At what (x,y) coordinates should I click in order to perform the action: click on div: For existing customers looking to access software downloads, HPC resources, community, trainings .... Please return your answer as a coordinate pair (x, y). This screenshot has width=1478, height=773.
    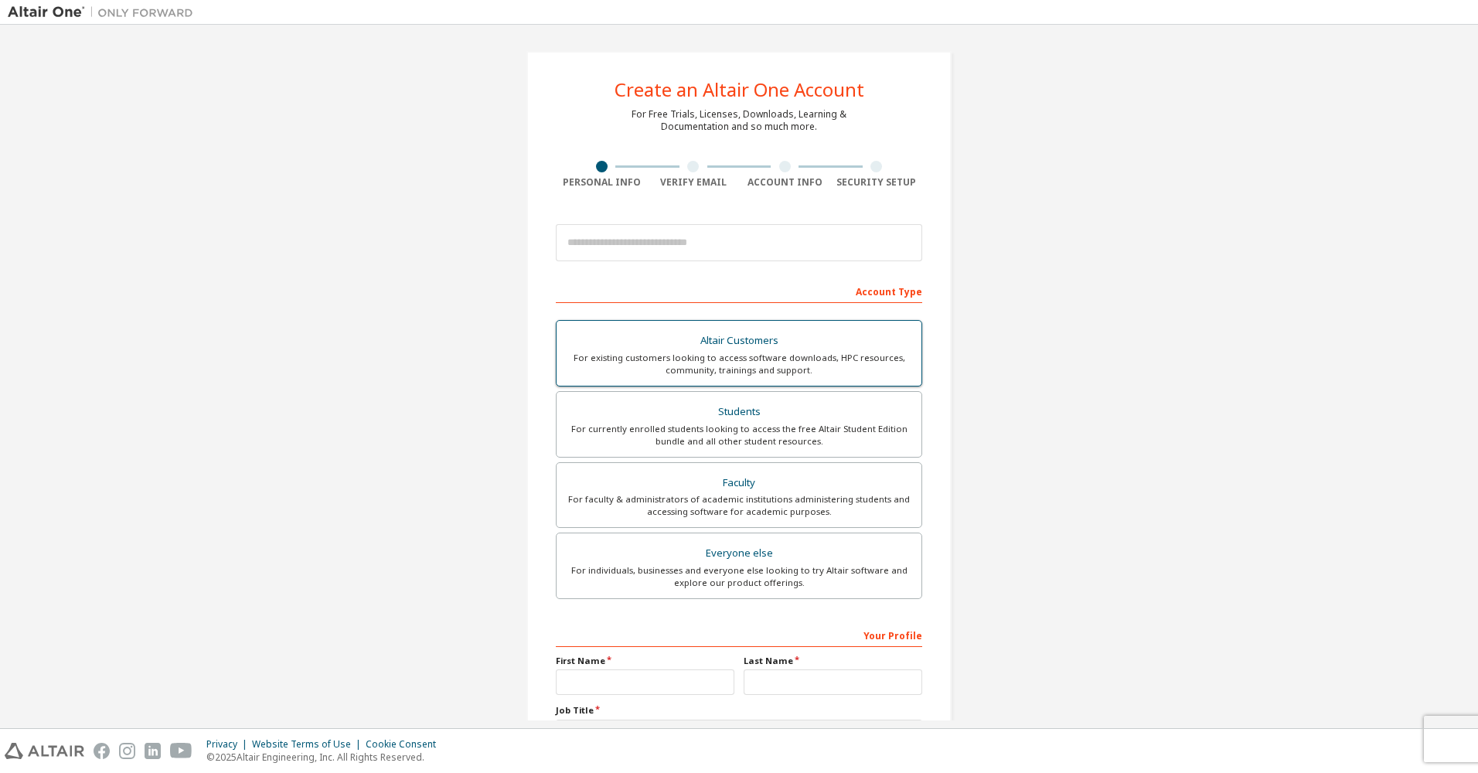
    Looking at the image, I should click on (739, 364).